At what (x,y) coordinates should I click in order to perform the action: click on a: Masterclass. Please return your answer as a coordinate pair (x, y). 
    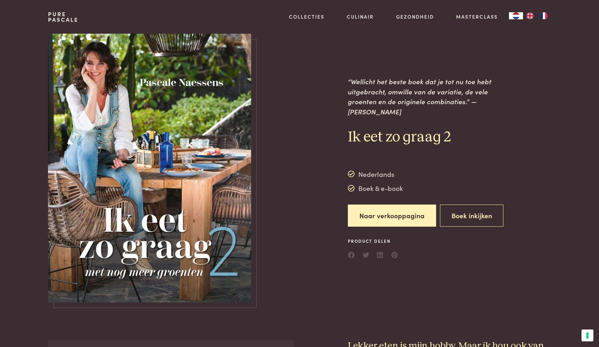
    Looking at the image, I should click on (477, 16).